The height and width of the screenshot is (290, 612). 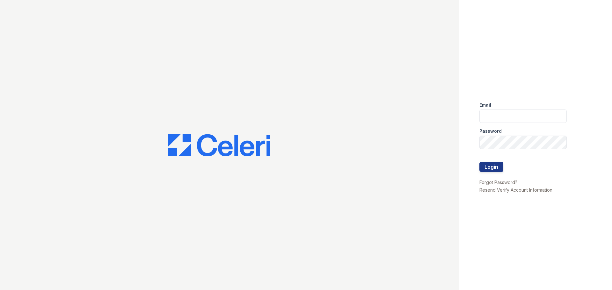 What do you see at coordinates (485, 105) in the screenshot?
I see `label: Email` at bounding box center [485, 105].